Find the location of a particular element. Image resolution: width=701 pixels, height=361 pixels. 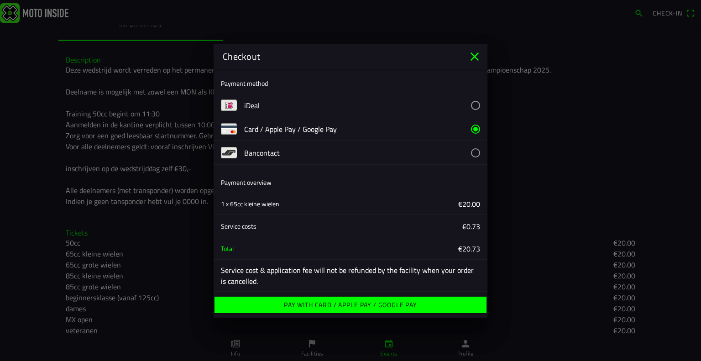

ion-label: €20.73 is located at coordinates (419, 248).